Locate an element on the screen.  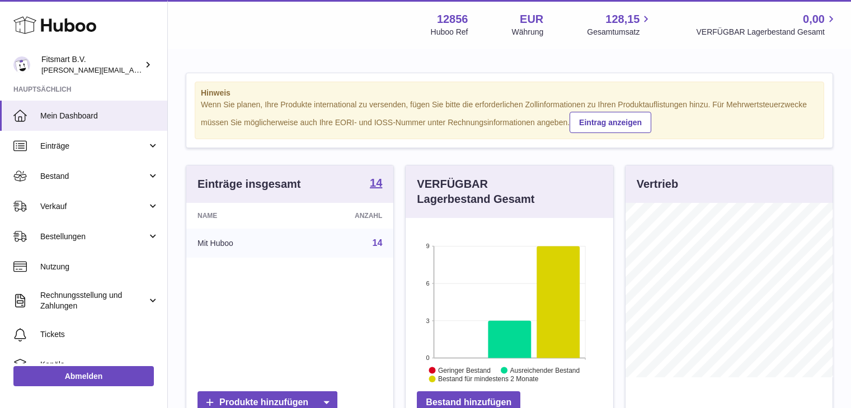
div: Währung is located at coordinates (528, 32).